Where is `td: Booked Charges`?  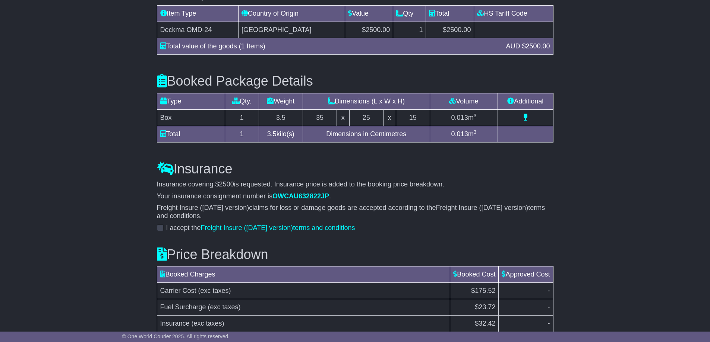 td: Booked Charges is located at coordinates (303, 275).